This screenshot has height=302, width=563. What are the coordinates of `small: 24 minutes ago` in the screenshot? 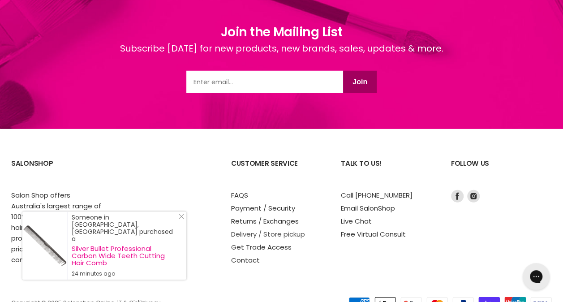 It's located at (125, 274).